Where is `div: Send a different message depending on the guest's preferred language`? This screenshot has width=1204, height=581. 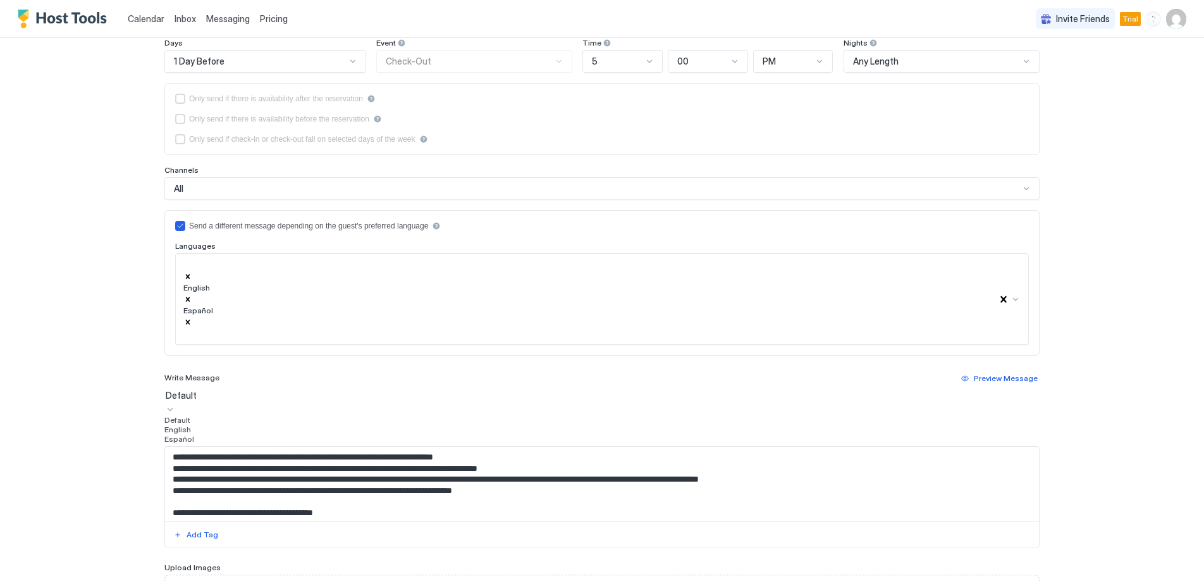
div: Send a different message depending on the guest's preferred language is located at coordinates (309, 226).